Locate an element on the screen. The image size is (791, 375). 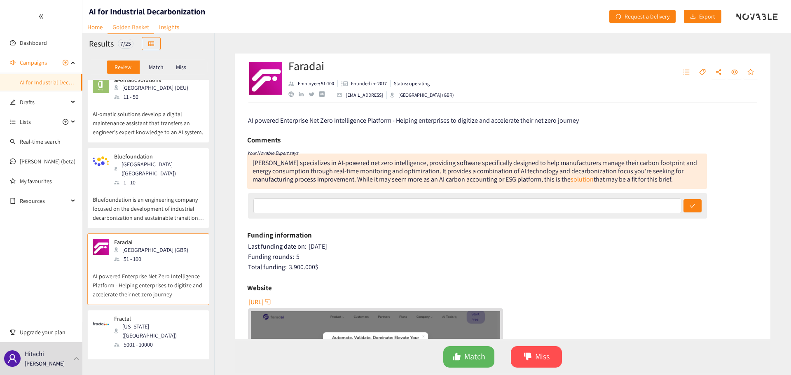
img: Company Logo is located at coordinates (266, 78).